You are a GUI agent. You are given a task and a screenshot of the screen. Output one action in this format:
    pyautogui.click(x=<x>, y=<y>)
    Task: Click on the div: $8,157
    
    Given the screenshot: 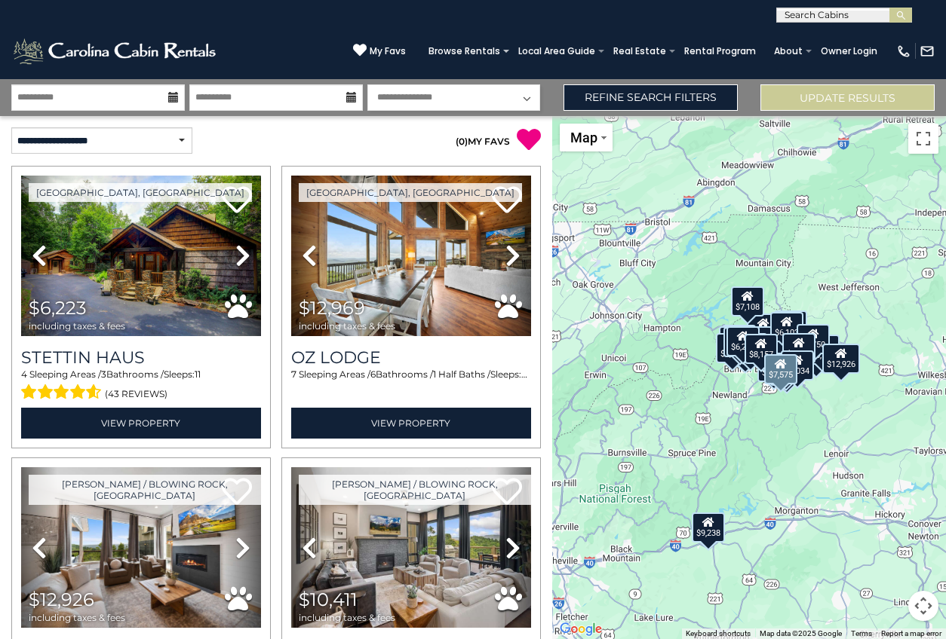 What is the action you would take?
    pyautogui.click(x=761, y=349)
    